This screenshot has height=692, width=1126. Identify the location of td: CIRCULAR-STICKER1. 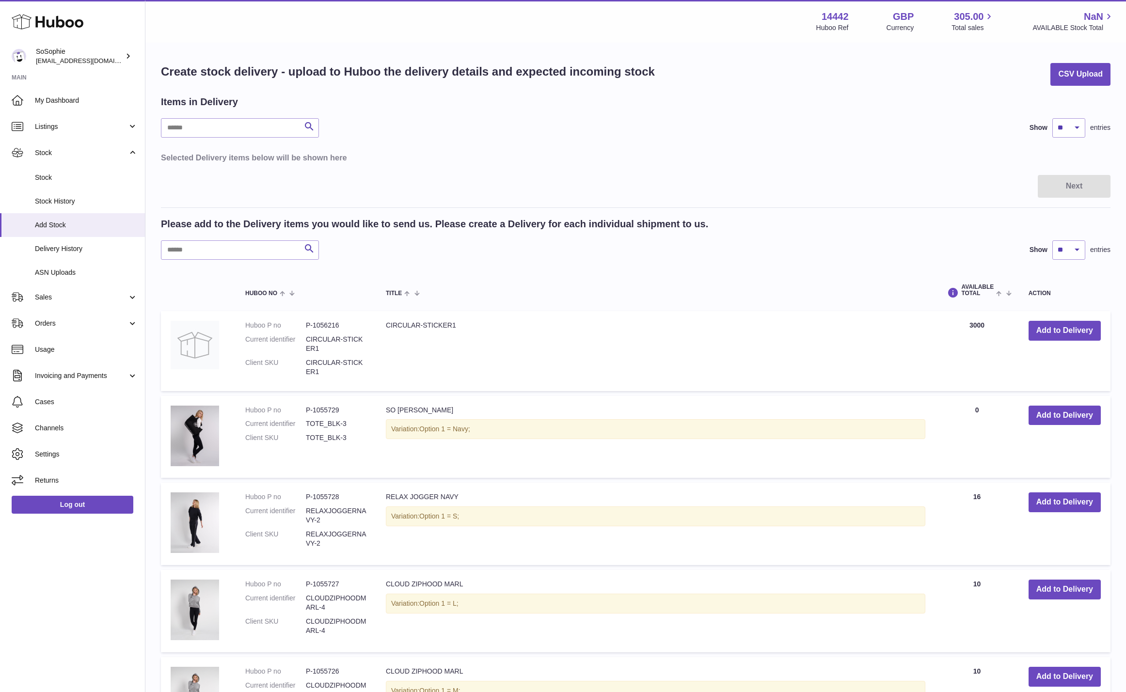
(655, 351).